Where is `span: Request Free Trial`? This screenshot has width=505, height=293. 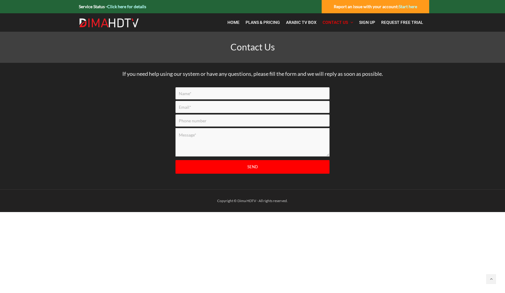 span: Request Free Trial is located at coordinates (402, 22).